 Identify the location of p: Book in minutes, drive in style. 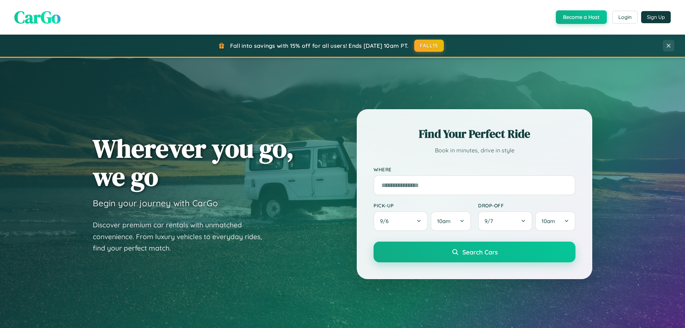
(475, 150).